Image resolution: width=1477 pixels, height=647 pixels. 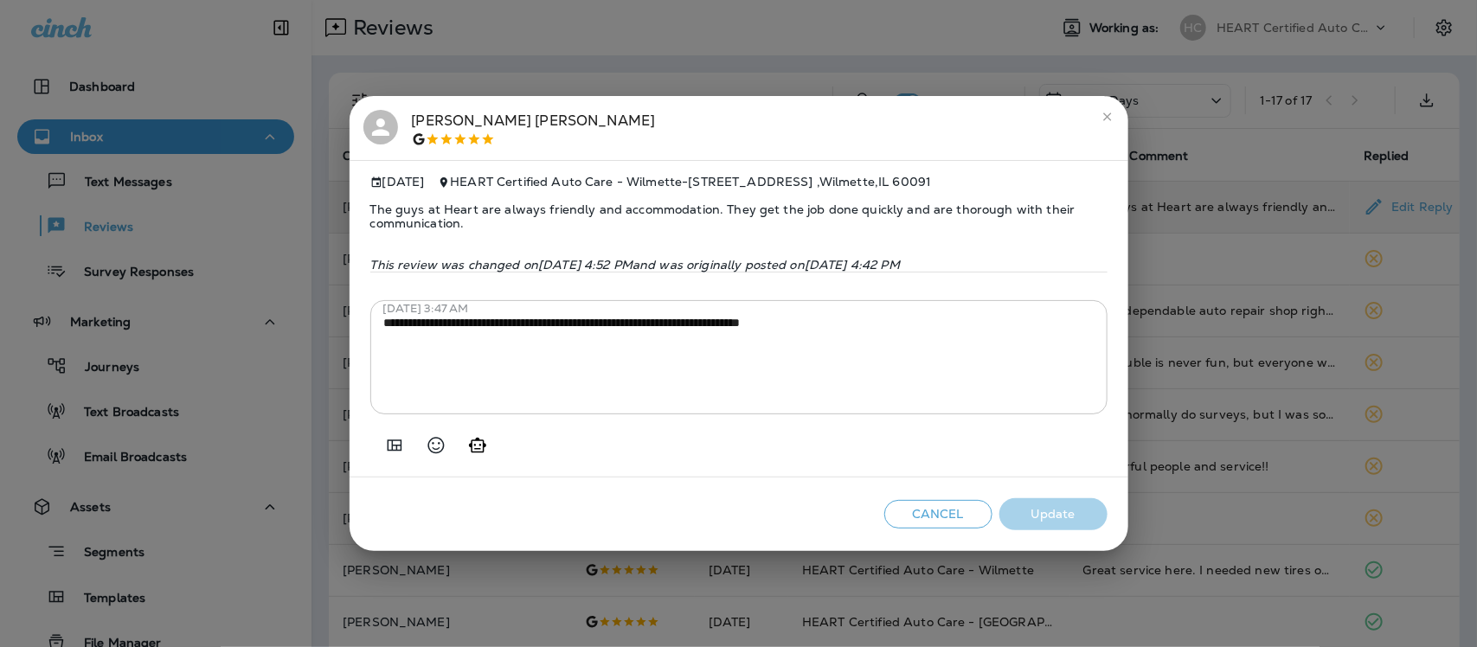 I want to click on button: close, so click(x=1108, y=117).